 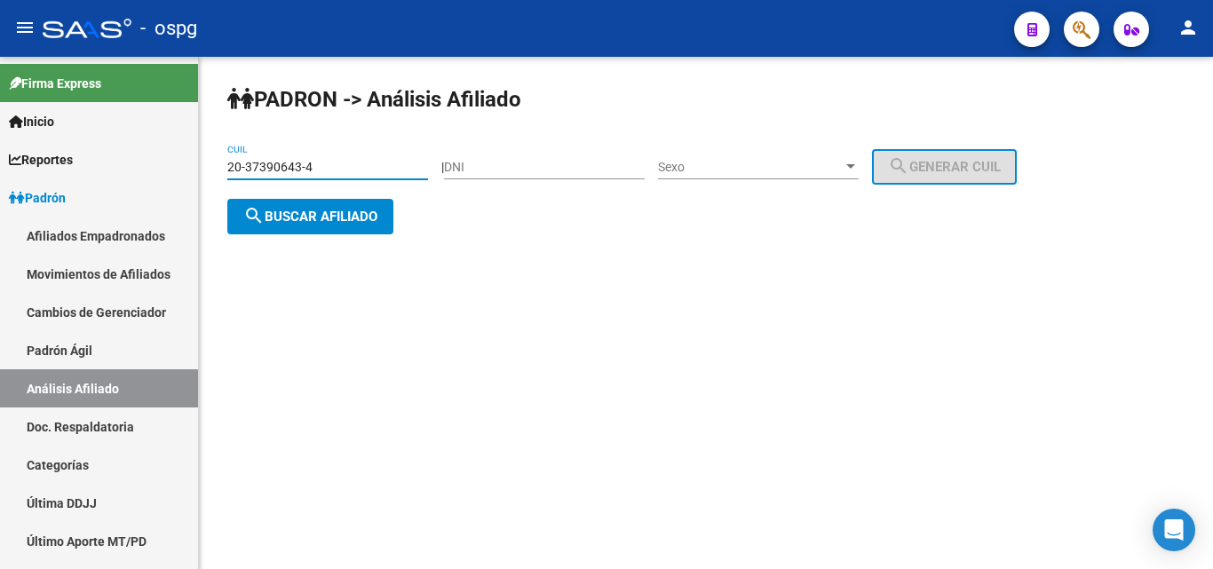 I want to click on button: Generar CUIL, so click(x=944, y=167).